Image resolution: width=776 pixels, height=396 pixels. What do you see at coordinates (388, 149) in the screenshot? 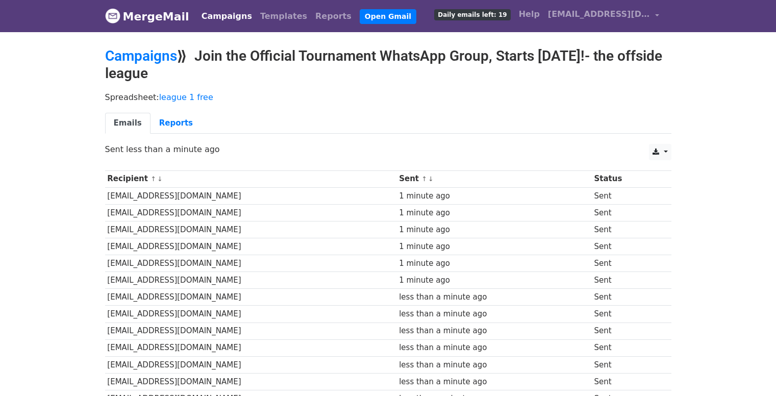
I see `p: Sent less than a minute ago` at bounding box center [388, 149].